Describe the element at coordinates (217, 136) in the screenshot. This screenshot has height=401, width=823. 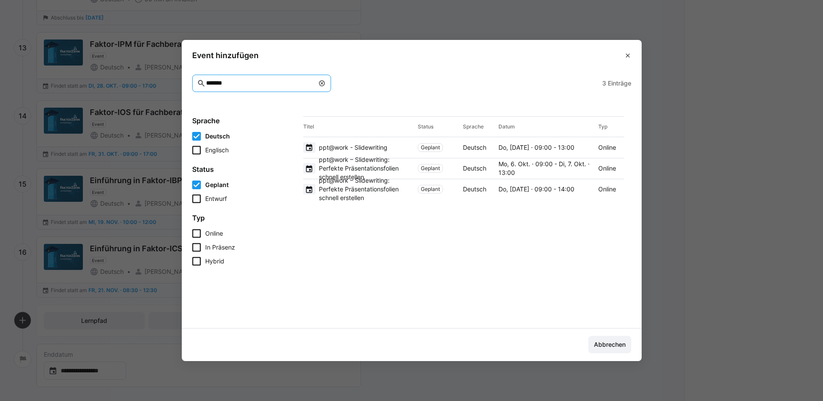
I see `span: Deutsch` at that location.